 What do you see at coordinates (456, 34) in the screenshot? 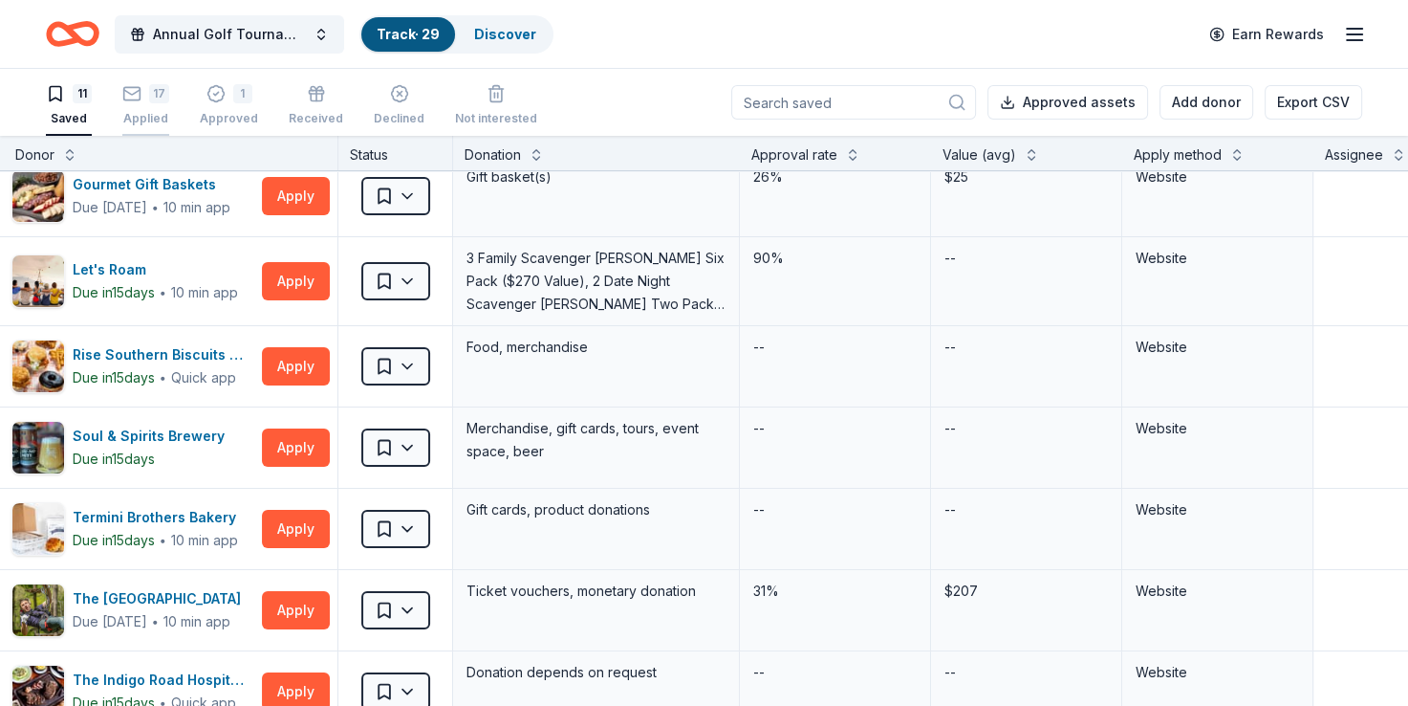
I see `button: Track· 29Discover` at bounding box center [456, 34].